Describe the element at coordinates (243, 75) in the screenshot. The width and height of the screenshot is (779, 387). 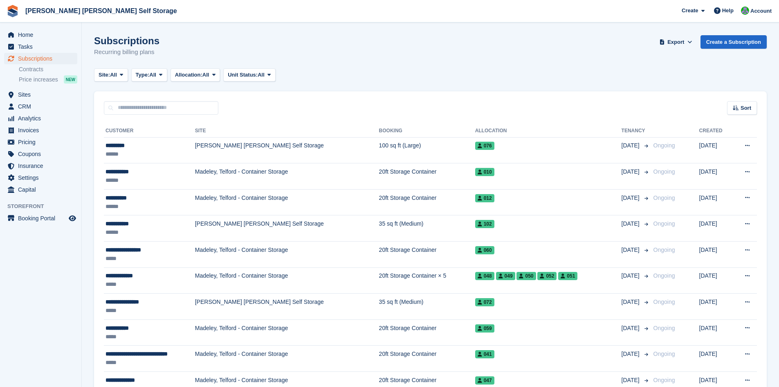
I see `span: Unit Status:` at that location.